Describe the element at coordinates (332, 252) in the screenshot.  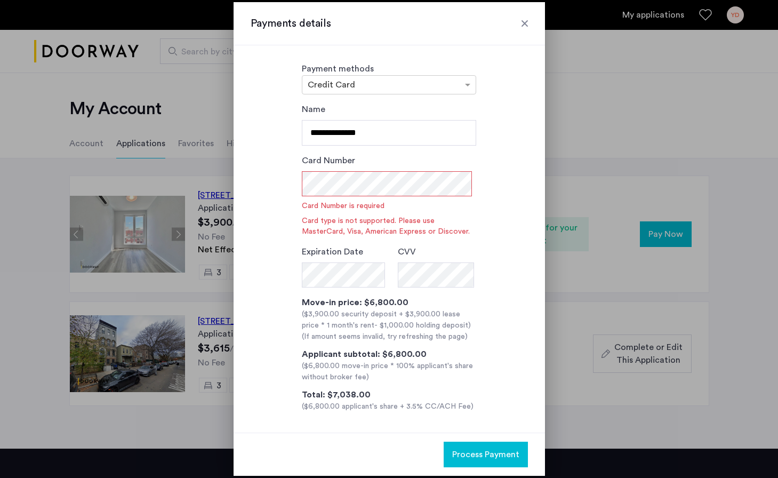
I see `label: Expiration Date` at that location.